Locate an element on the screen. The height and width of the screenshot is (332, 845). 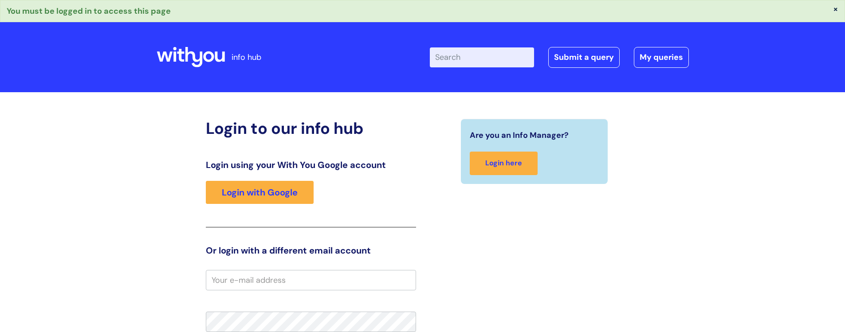
h2: Login to our info hub is located at coordinates (311, 128).